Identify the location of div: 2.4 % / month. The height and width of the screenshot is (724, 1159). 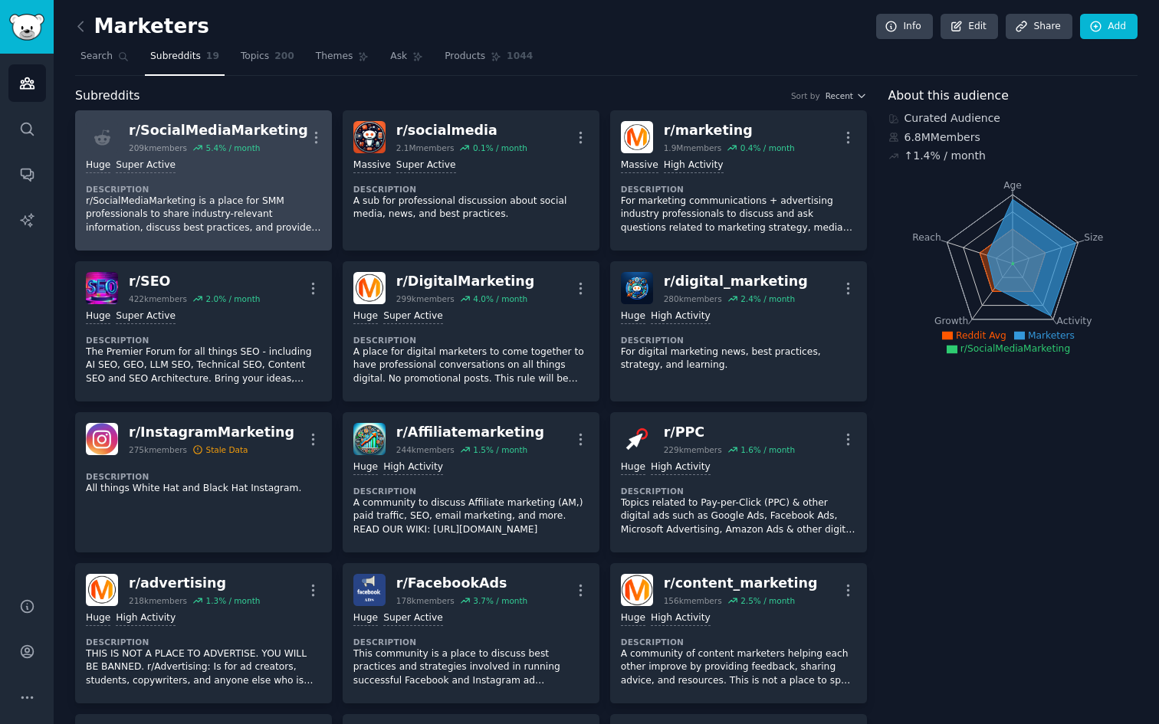
(767, 299).